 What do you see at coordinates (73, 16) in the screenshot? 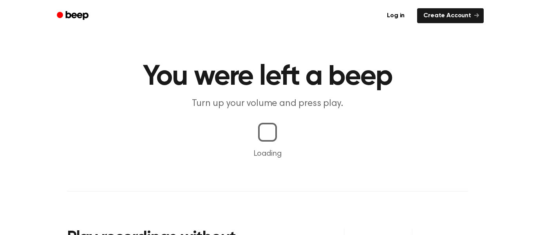
I see `a: Beep` at bounding box center [73, 16].